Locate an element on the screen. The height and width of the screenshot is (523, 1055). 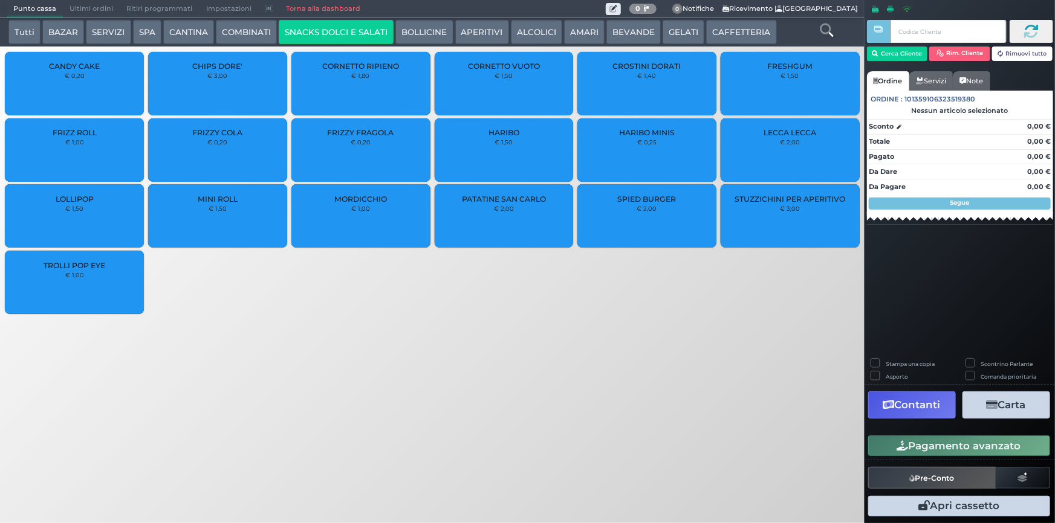
small: € 1,80 is located at coordinates (361, 76).